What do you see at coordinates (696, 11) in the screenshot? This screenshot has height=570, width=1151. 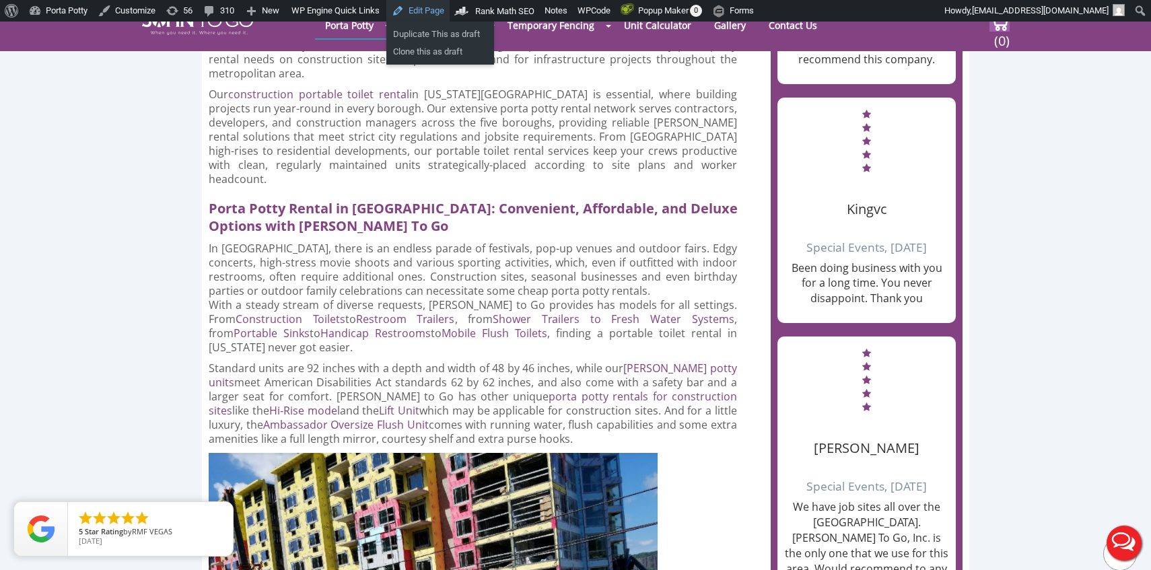 I see `span: 0` at bounding box center [696, 11].